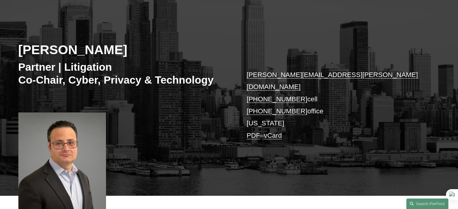 The height and width of the screenshot is (209, 458). I want to click on a: PDF, so click(253, 136).